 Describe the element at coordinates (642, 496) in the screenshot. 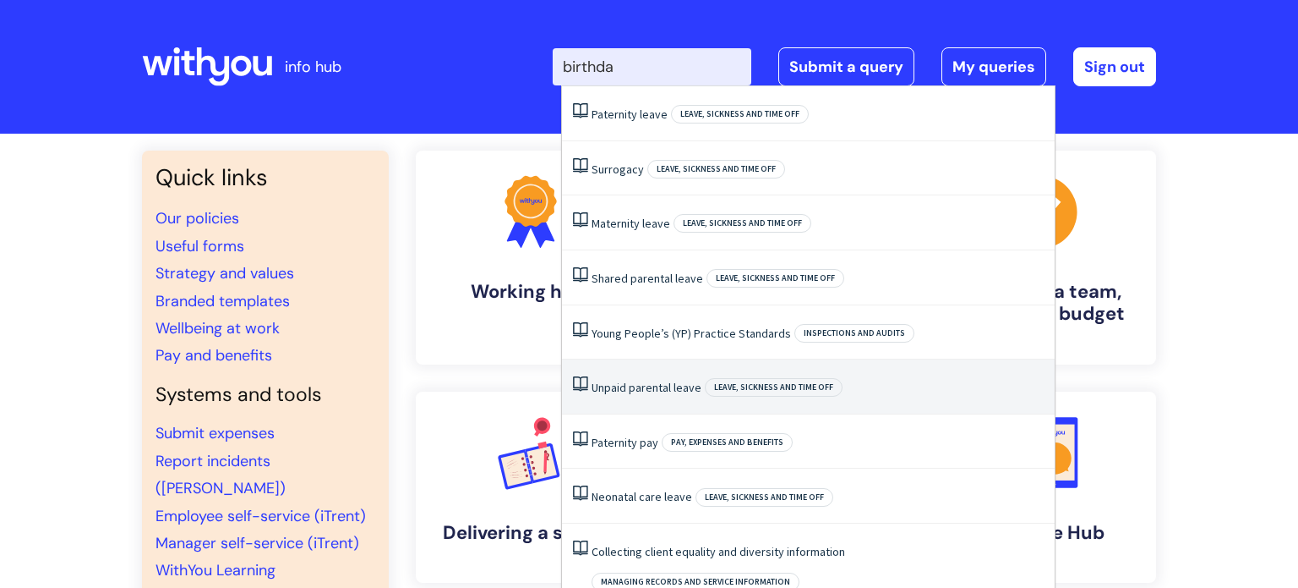

I see `a: Neonatal care leave` at that location.